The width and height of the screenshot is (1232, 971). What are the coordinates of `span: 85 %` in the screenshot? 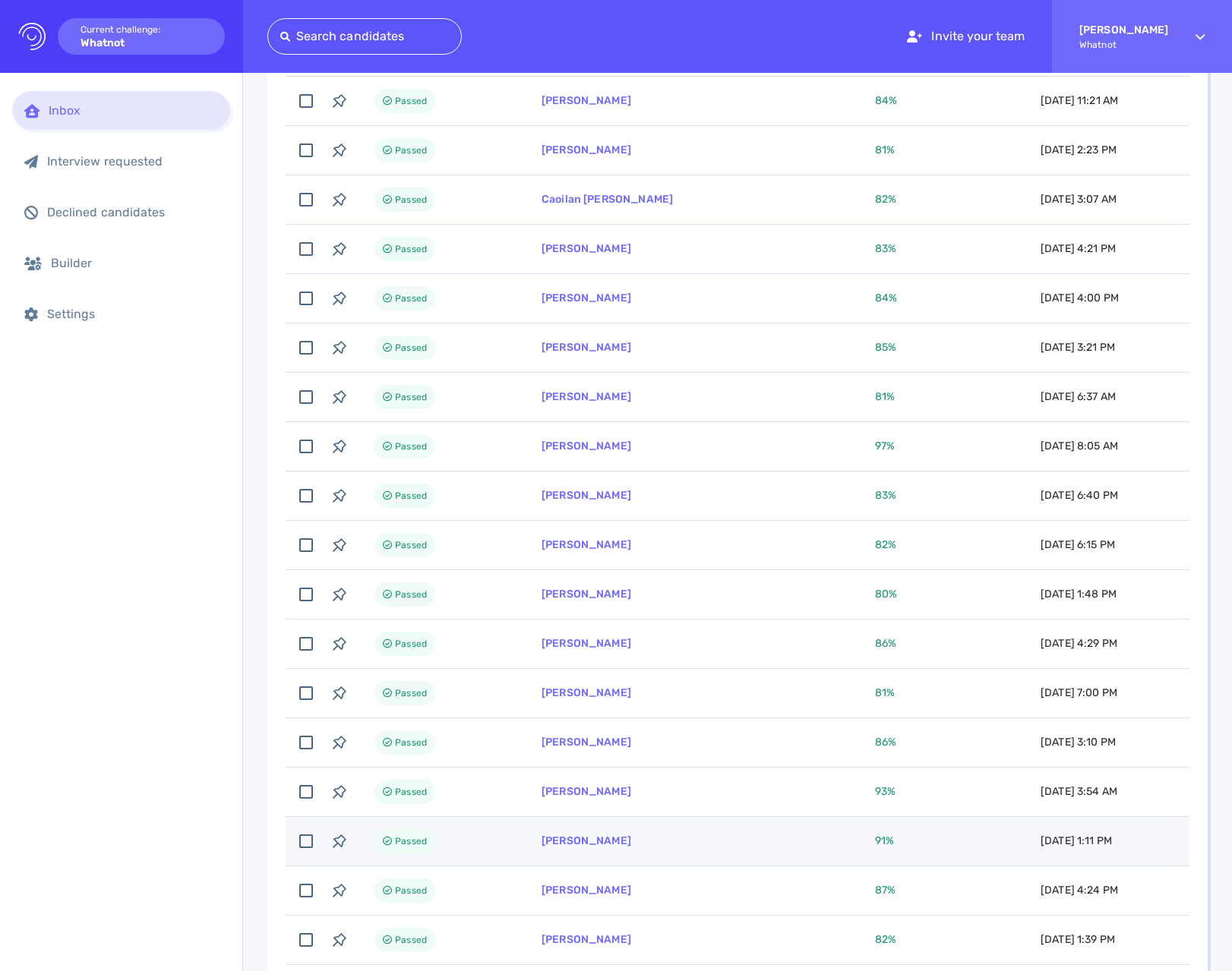 It's located at (886, 347).